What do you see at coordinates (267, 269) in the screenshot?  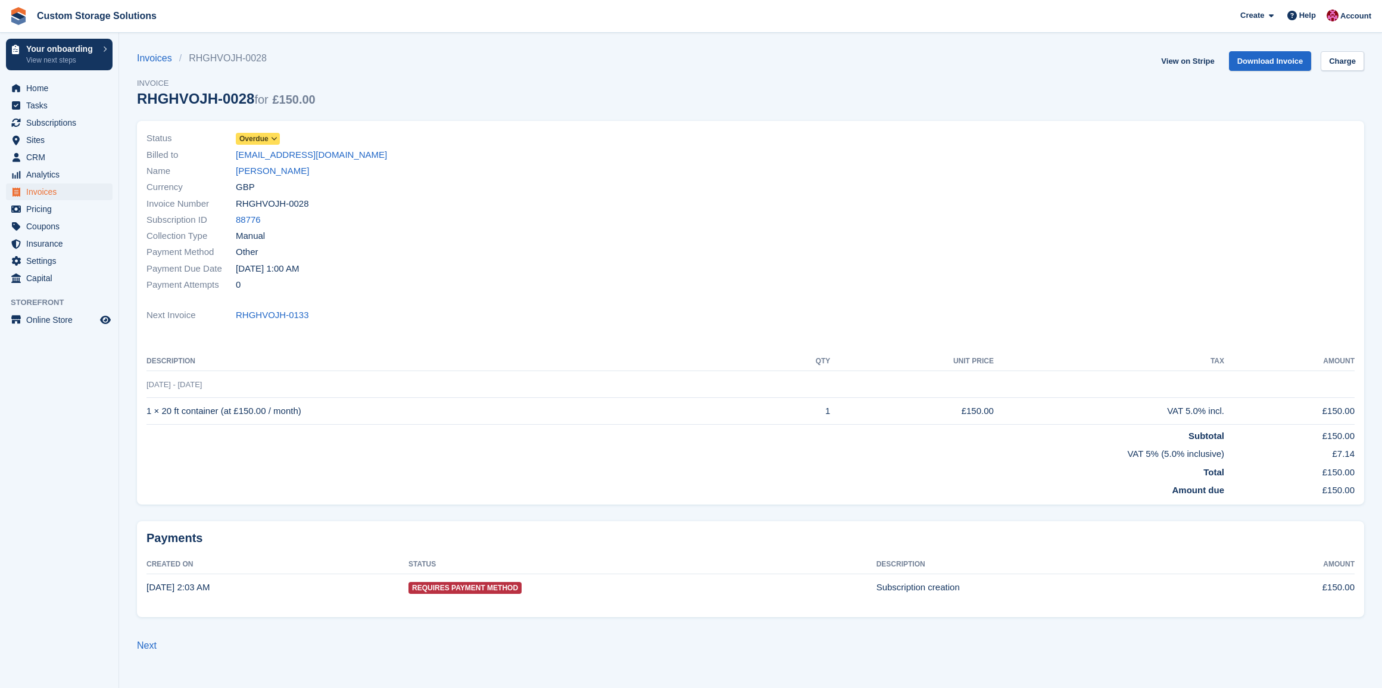 I see `time: 2025-07-02 00:00:00 UTC` at bounding box center [267, 269].